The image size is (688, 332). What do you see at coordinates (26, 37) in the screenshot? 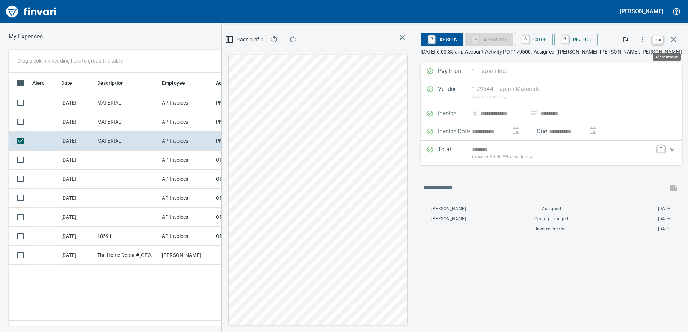
I see `nav: breadcrumb` at bounding box center [26, 37].